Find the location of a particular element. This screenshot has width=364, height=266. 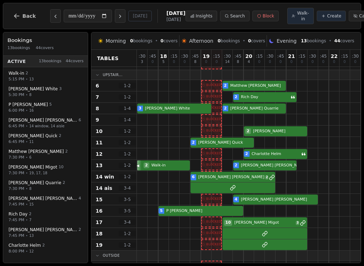

span: 13 bookings is located at coordinates (50, 61).